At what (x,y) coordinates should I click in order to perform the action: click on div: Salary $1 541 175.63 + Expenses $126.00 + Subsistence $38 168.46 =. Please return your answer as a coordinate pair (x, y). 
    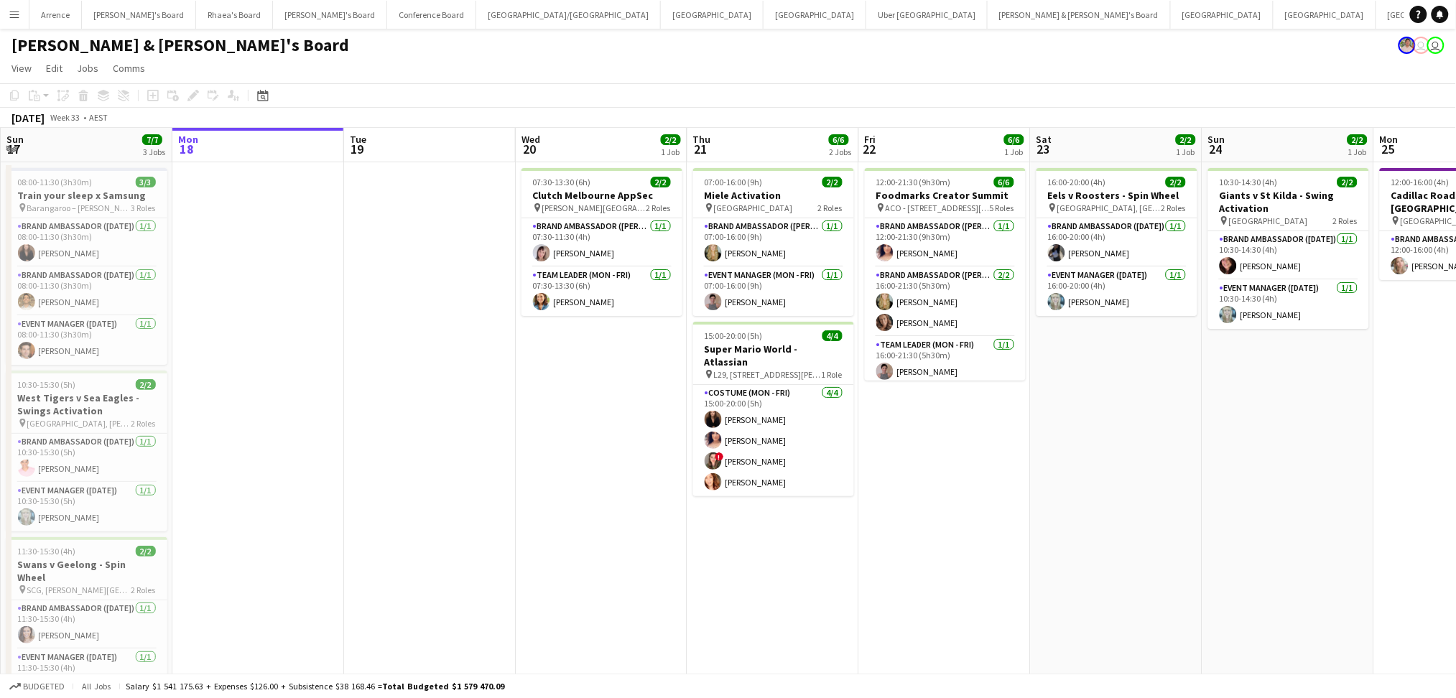
    Looking at the image, I should click on (315, 686).